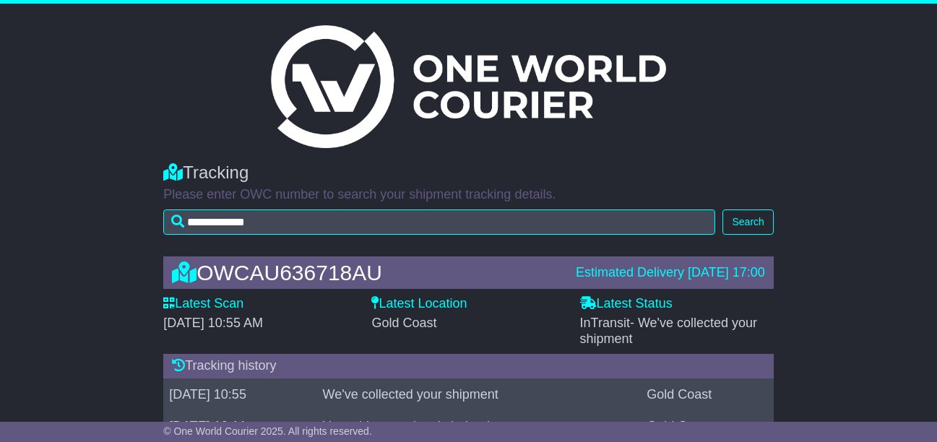  Describe the element at coordinates (669, 331) in the screenshot. I see `span: InTransit` at that location.